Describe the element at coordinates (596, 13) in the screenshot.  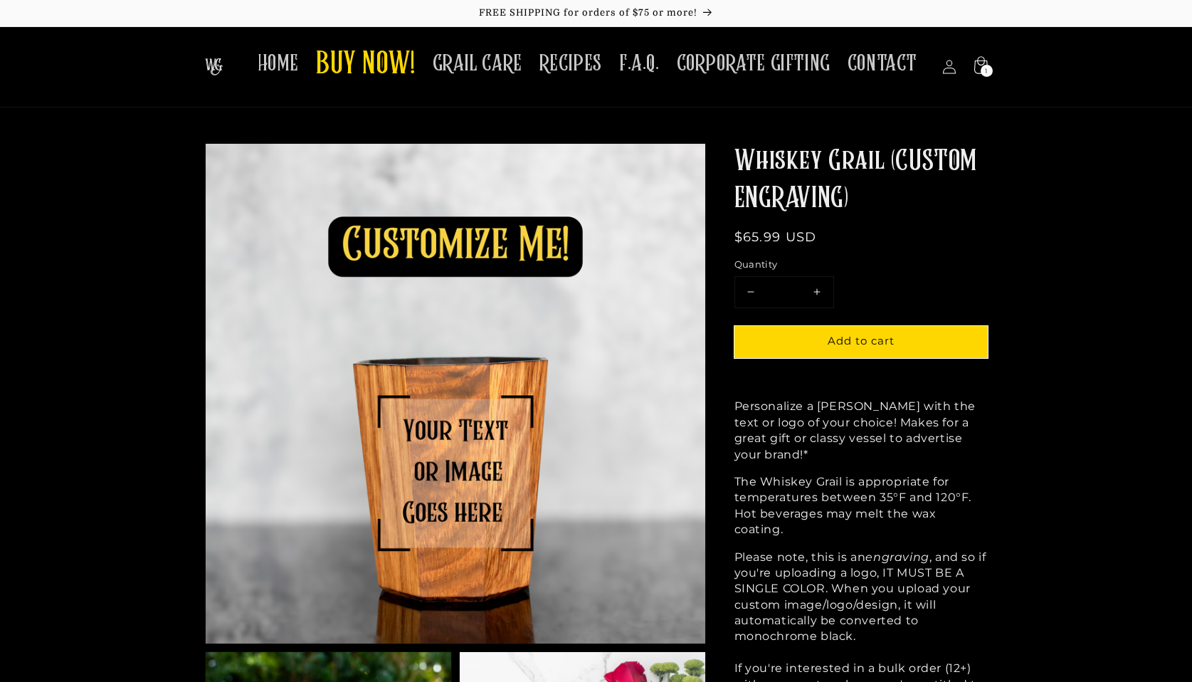
I see `p: FREE SHIPPING for orders of $75 or more!` at that location.